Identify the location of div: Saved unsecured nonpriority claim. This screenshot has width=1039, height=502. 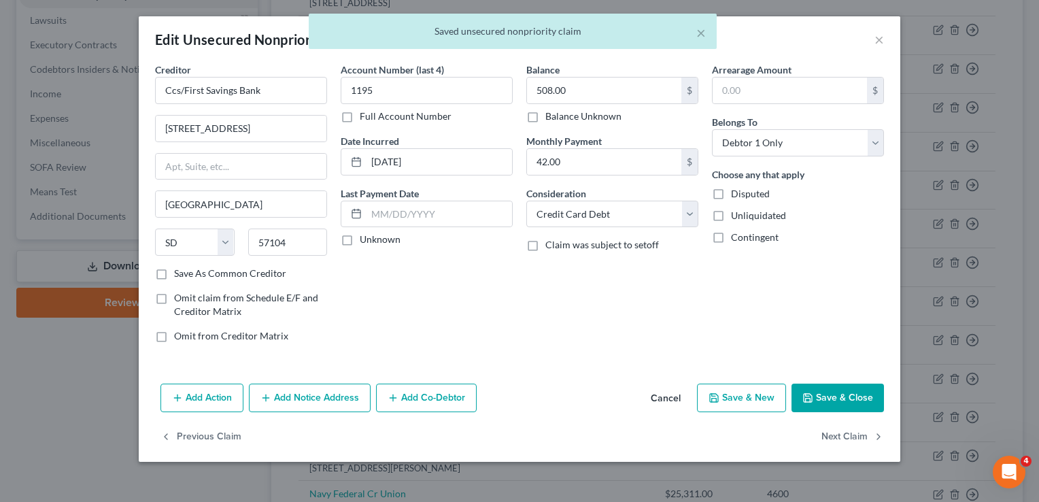
(513, 31).